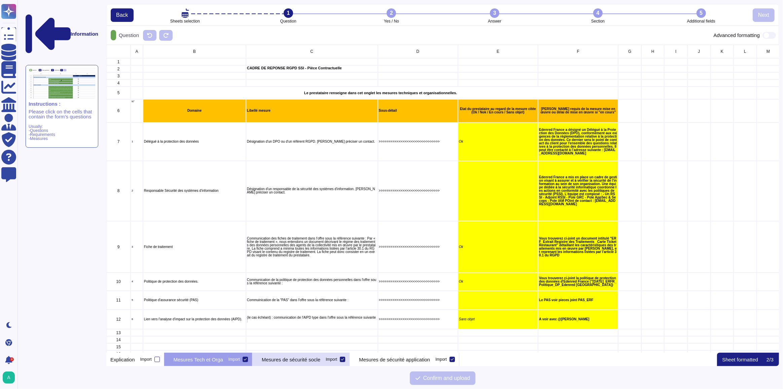 The image size is (783, 389). I want to click on img: user, so click(9, 377).